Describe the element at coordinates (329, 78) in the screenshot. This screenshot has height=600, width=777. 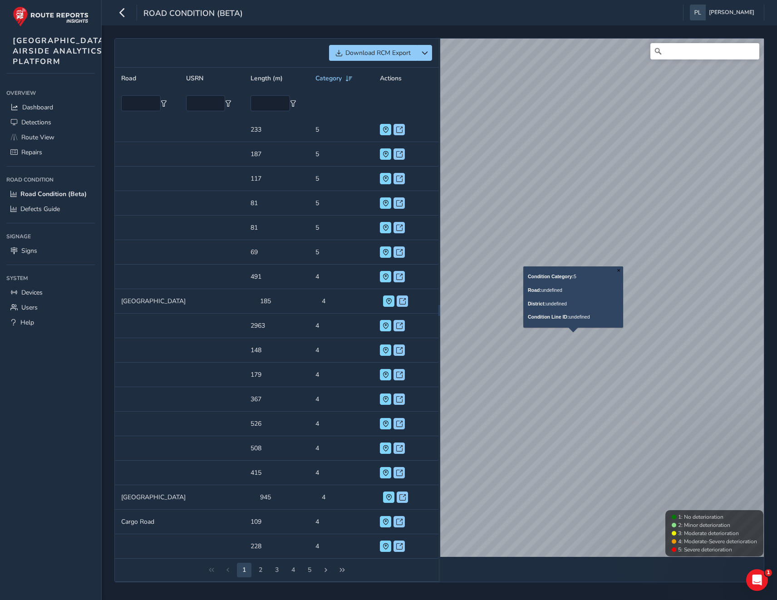
I see `span: Category` at that location.